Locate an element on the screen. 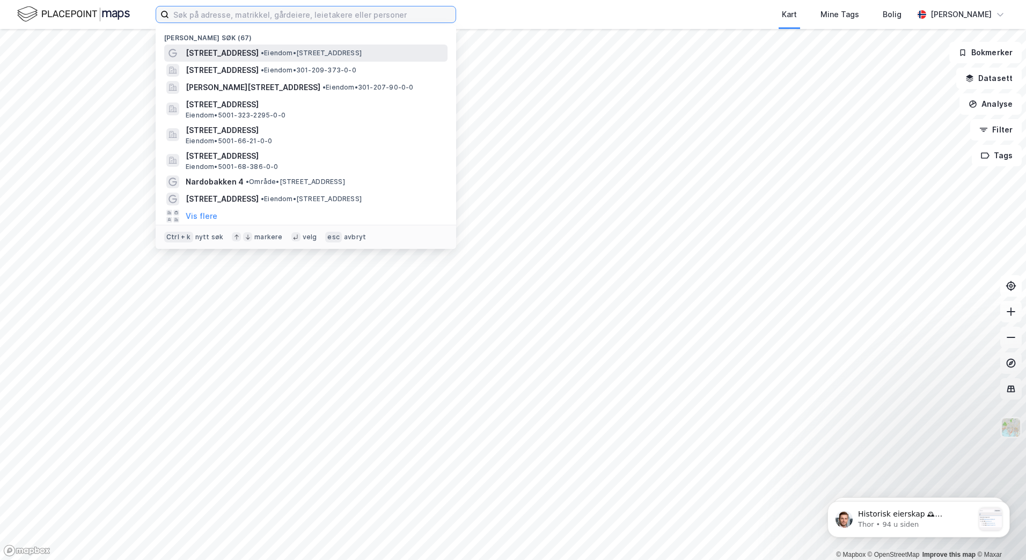  div: velg is located at coordinates (310, 237).